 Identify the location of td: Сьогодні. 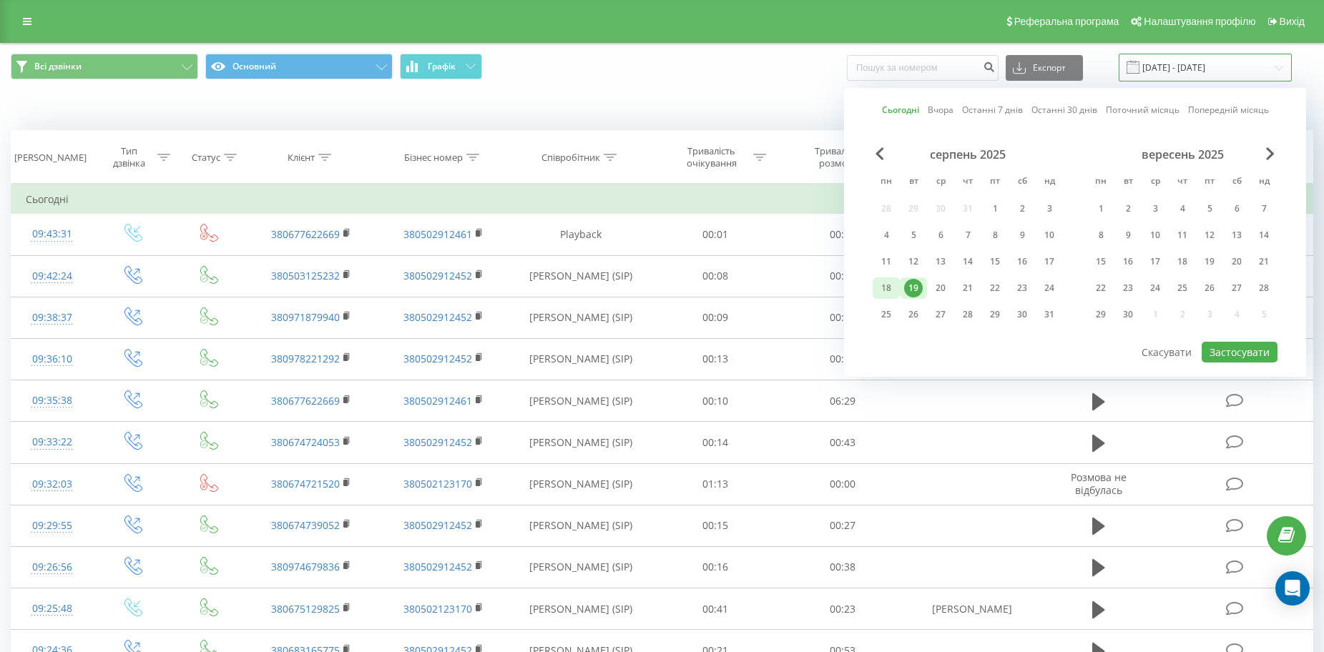
(662, 200).